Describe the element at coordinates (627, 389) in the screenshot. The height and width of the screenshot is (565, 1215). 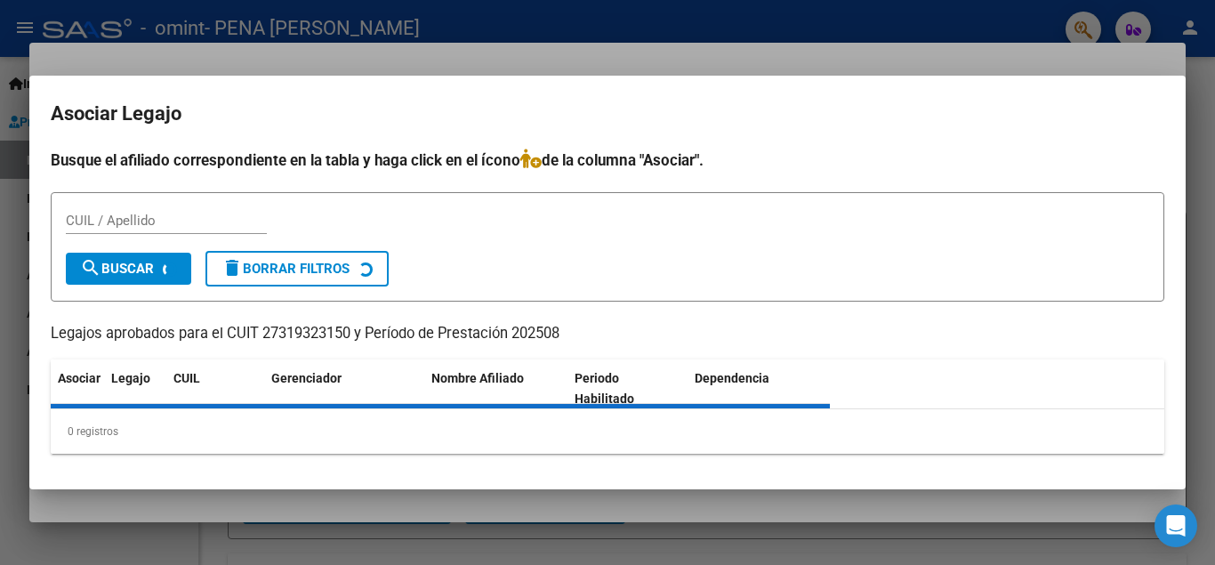
I see `datatable-header-cell: Periodo Habilitado` at that location.